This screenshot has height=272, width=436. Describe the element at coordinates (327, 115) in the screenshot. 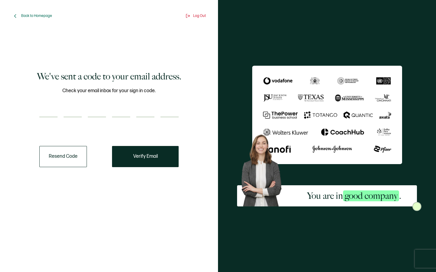

I see `img: Sertifier We've sent a code to your email address.` at that location.